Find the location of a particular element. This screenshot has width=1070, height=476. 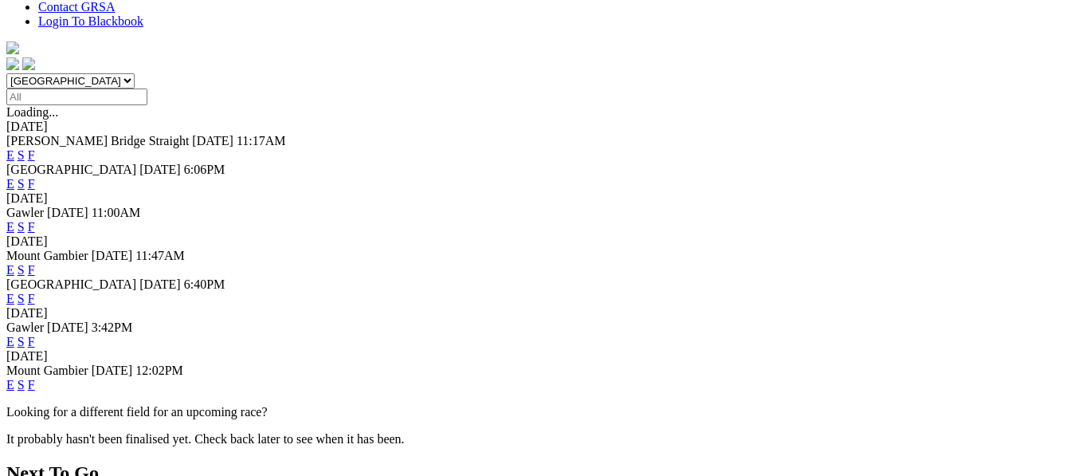

img: facebook.svg is located at coordinates (13, 64).